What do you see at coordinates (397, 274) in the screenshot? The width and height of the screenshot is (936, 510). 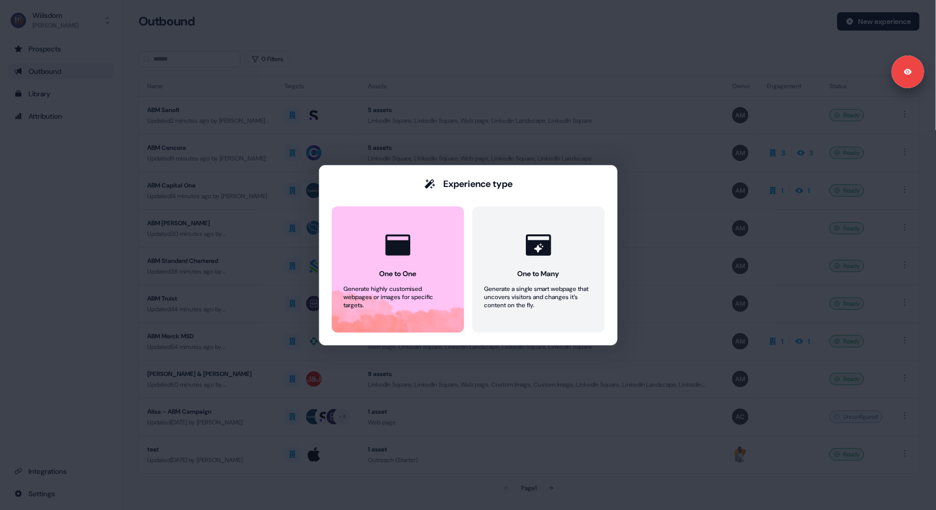 I see `div: One to One` at bounding box center [397, 274].